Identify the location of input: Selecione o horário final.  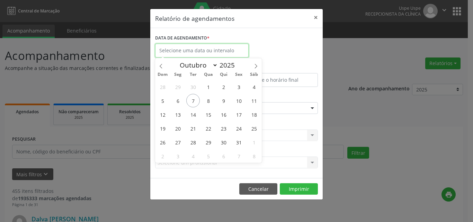
(278, 80).